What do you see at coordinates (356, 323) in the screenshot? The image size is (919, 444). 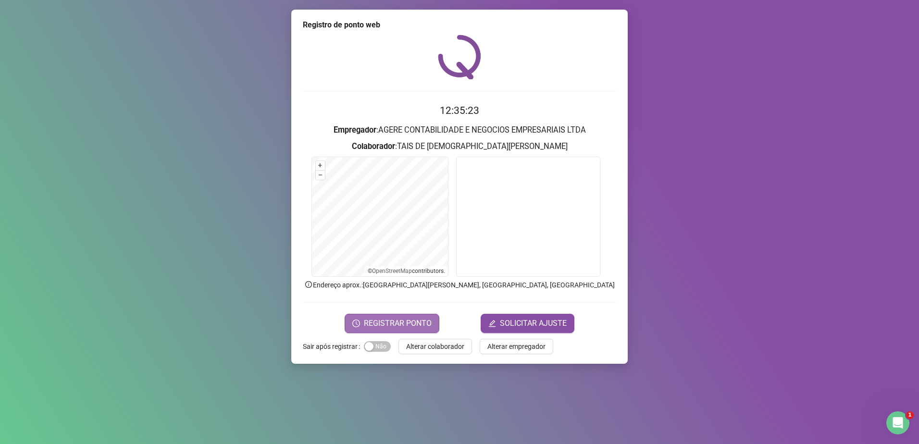 I see `span: clock-circle` at bounding box center [356, 323].